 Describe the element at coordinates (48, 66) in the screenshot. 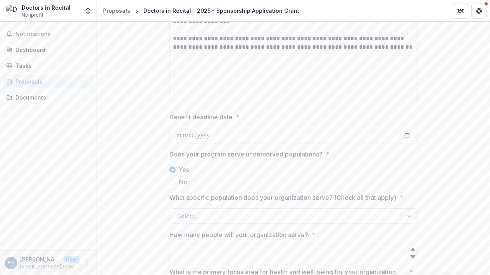

I see `a: Tasks` at that location.